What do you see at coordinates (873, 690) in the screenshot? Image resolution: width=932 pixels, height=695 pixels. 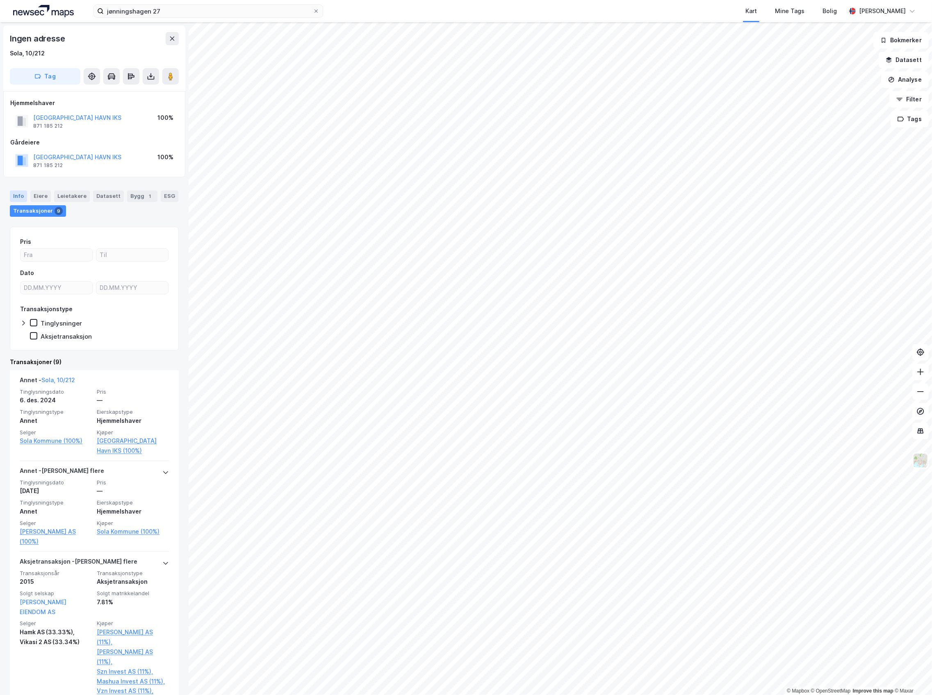 I see `a: Improve this map` at bounding box center [873, 690].